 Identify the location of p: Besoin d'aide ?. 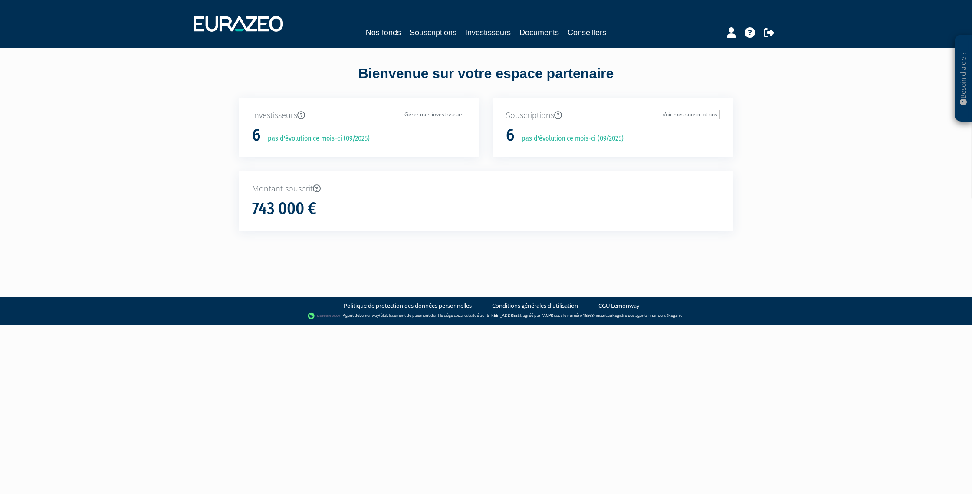
(964, 79).